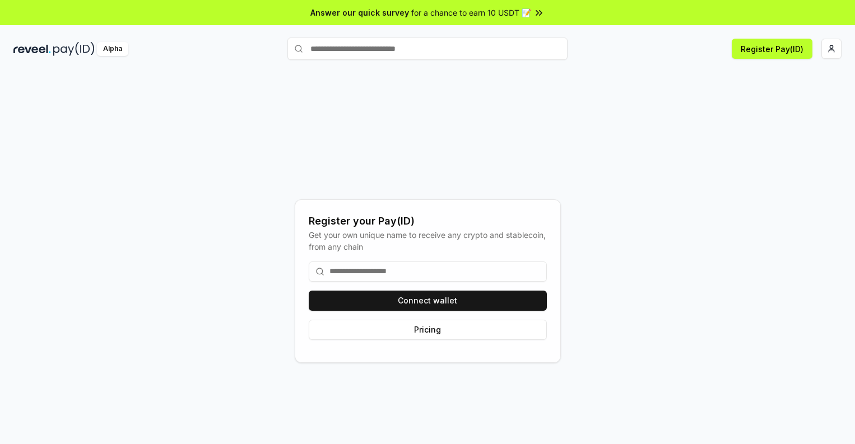 The image size is (855, 444). I want to click on img: reveel_dark, so click(32, 49).